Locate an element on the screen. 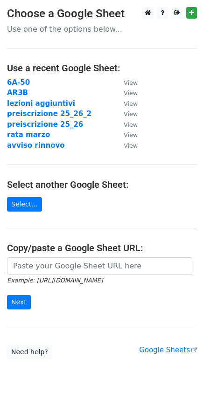 The image size is (204, 398). strong: rata marzo is located at coordinates (28, 135).